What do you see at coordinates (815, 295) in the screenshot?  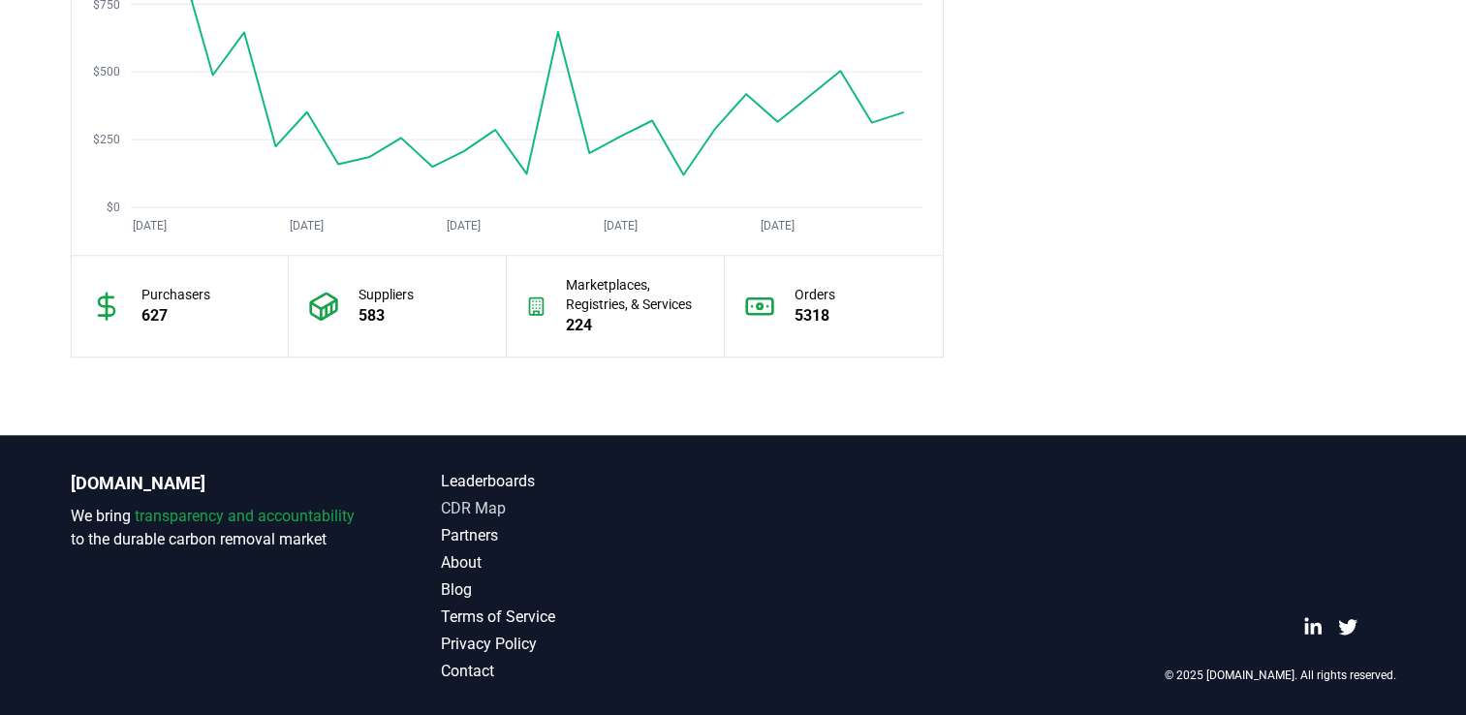 I see `p: Orders` at bounding box center [815, 295].